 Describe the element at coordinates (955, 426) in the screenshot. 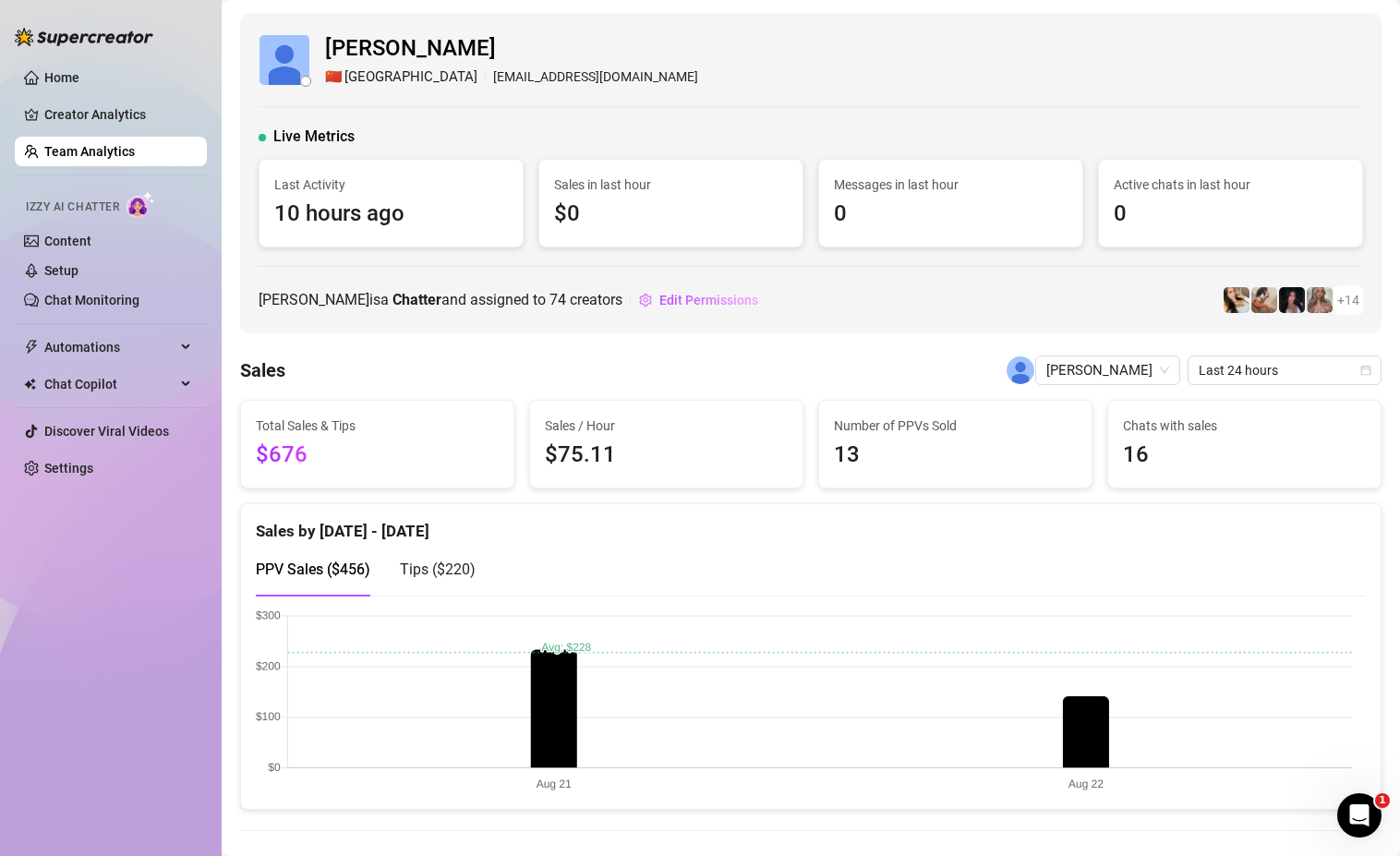

I see `span: Number of PPVs Sold` at that location.